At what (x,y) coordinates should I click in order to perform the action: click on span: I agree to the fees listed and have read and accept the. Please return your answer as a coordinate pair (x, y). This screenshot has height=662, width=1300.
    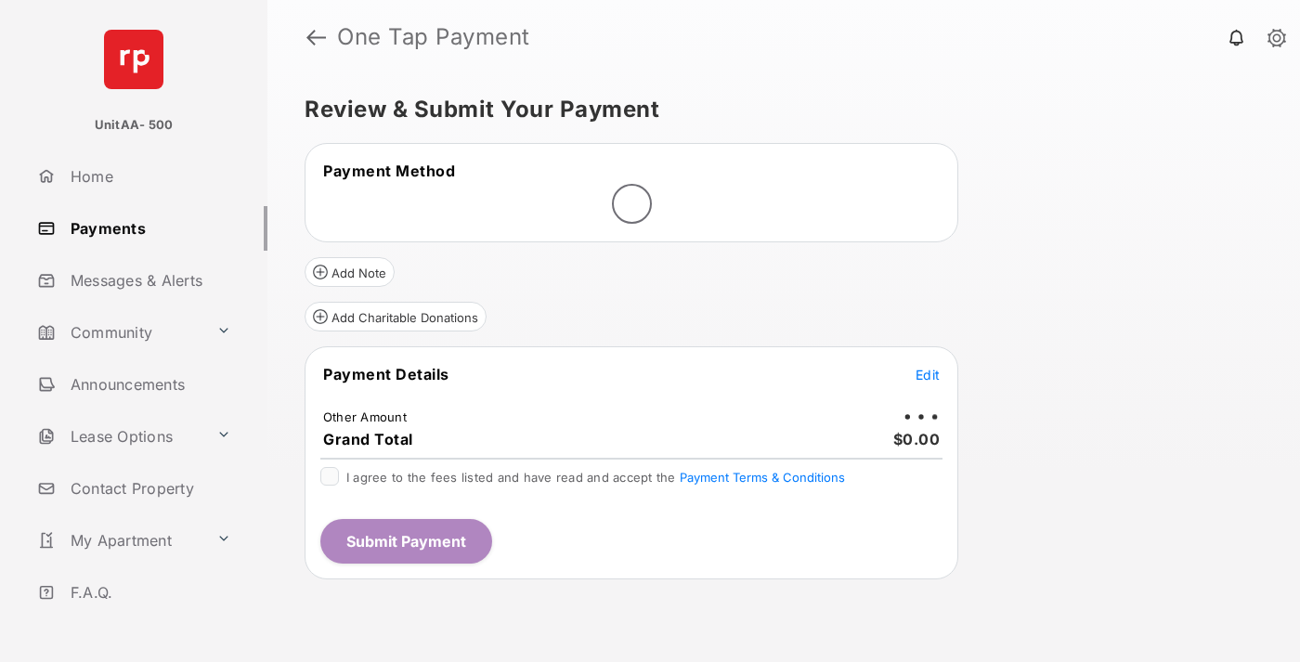
    Looking at the image, I should click on (595, 477).